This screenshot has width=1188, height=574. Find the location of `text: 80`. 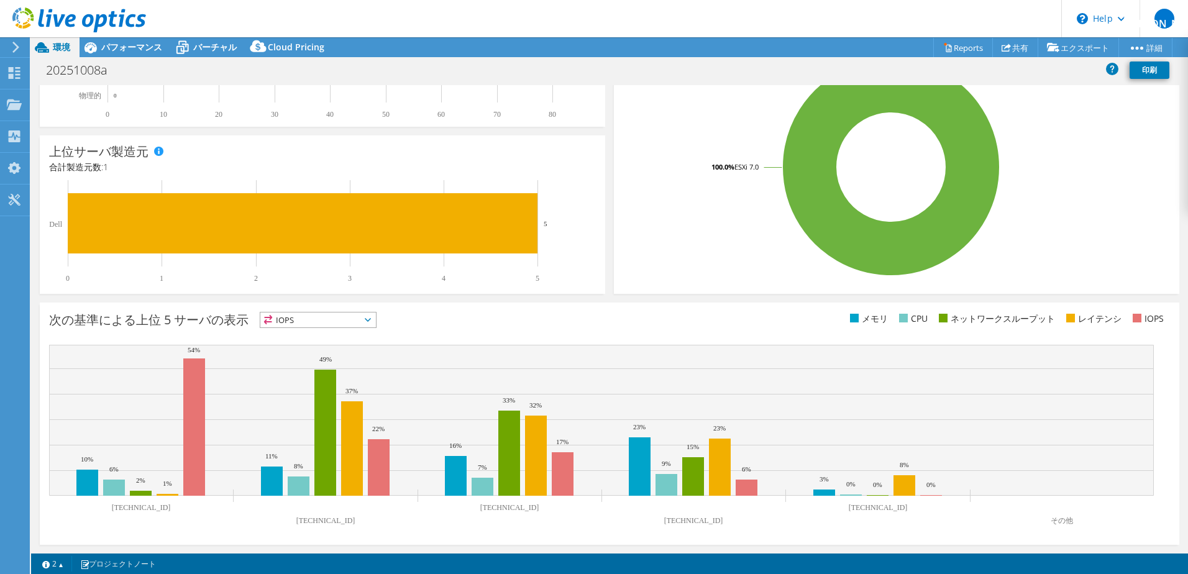

text: 80 is located at coordinates (553, 114).